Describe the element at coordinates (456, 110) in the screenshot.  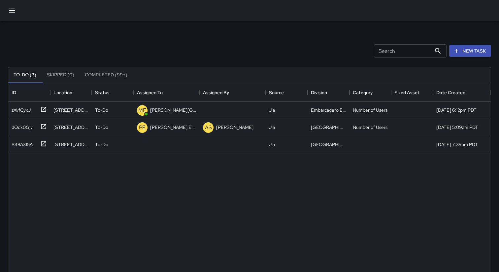
I see `div: 8/11/2025, 6:12pm PDT` at that location.